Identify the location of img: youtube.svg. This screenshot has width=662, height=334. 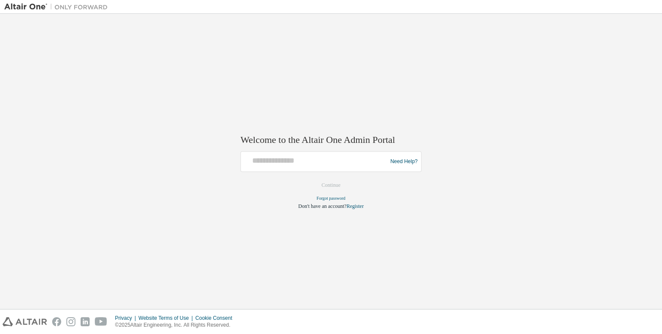
(101, 322).